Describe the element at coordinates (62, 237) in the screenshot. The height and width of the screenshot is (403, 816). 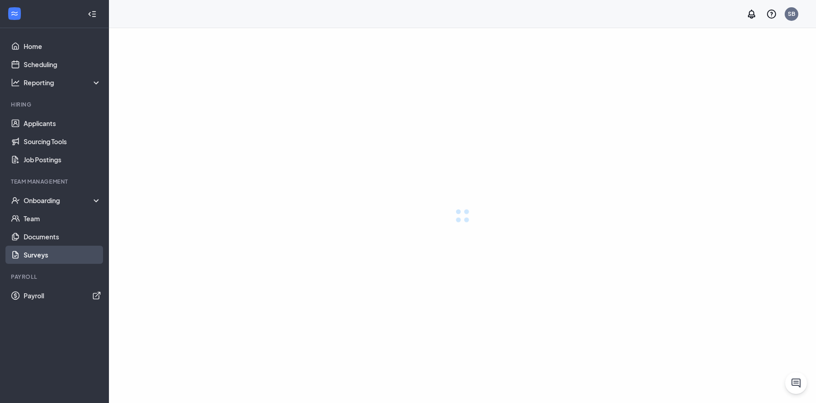
I see `a: Documents` at that location.